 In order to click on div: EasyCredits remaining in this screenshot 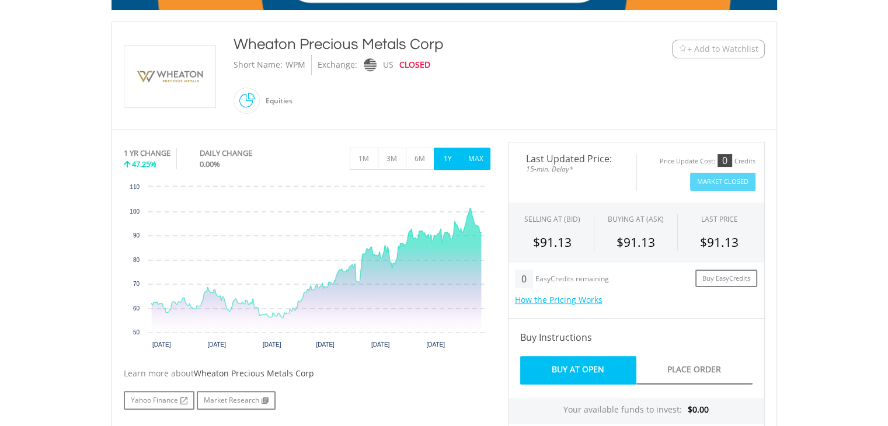, I will do `click(572, 280)`.